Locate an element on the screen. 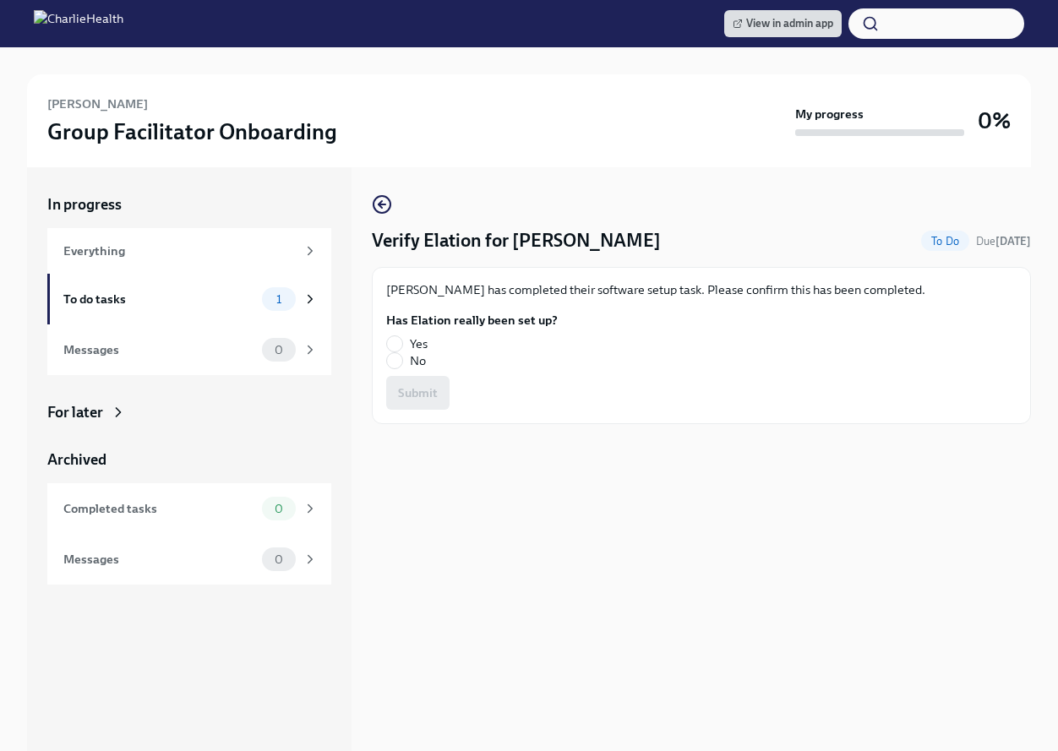  a: View in admin app is located at coordinates (782, 24).